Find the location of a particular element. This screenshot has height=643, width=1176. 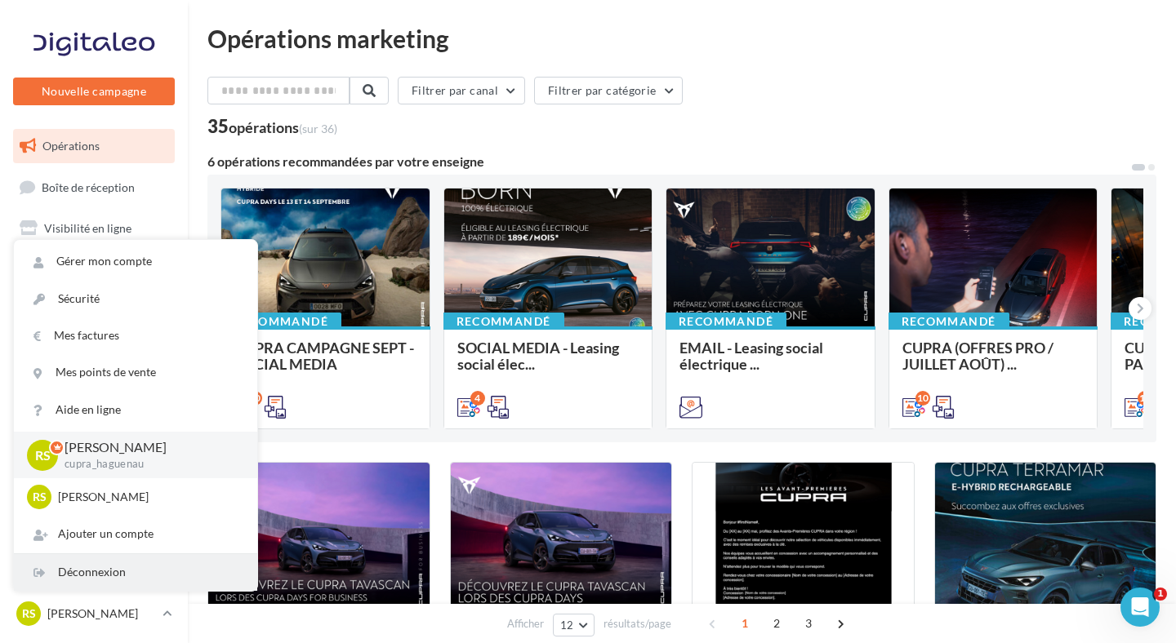

a: Aide en ligne is located at coordinates (136, 410).